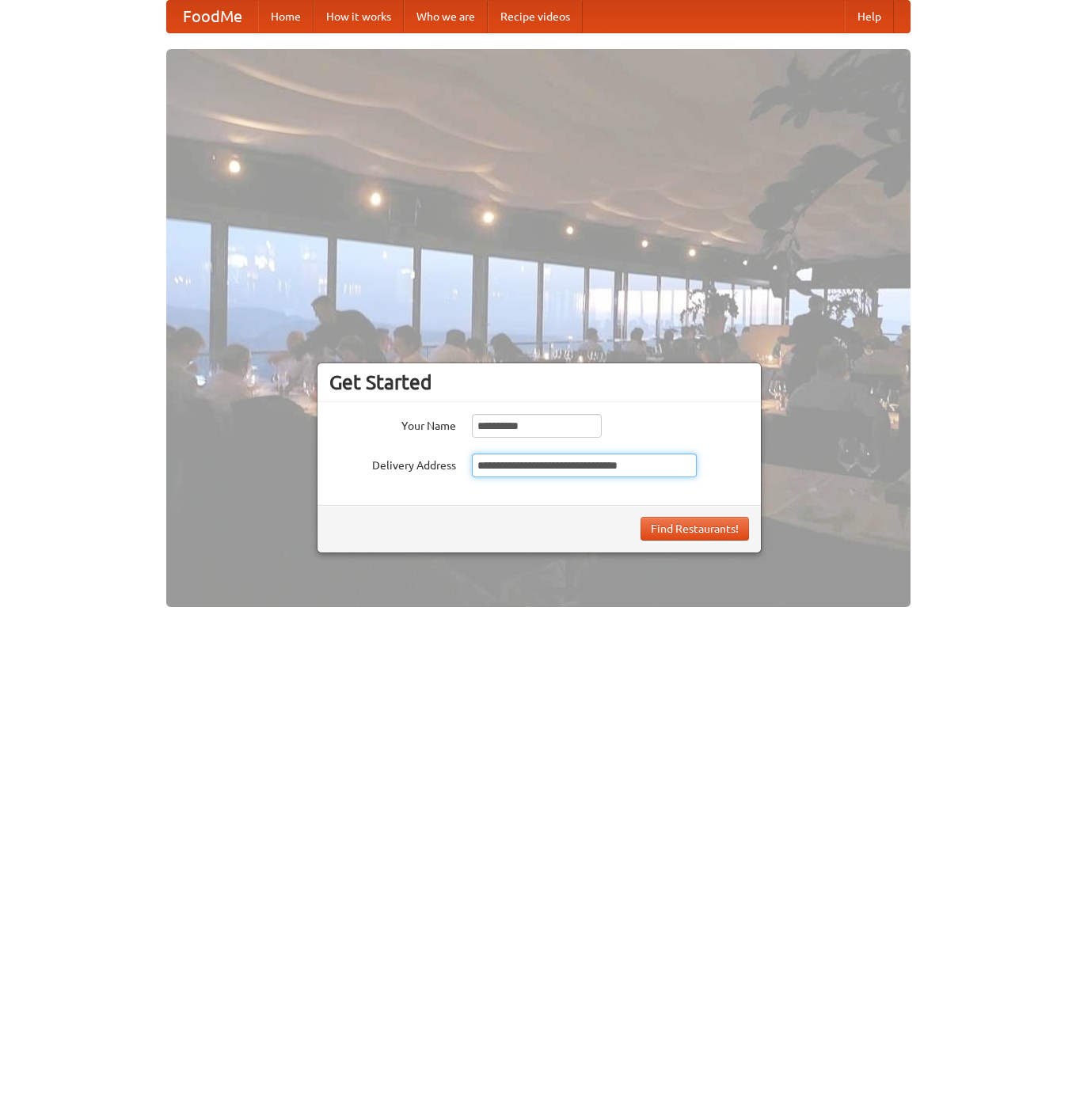 The width and height of the screenshot is (1076, 1120). Describe the element at coordinates (446, 17) in the screenshot. I see `a: Who we are` at that location.